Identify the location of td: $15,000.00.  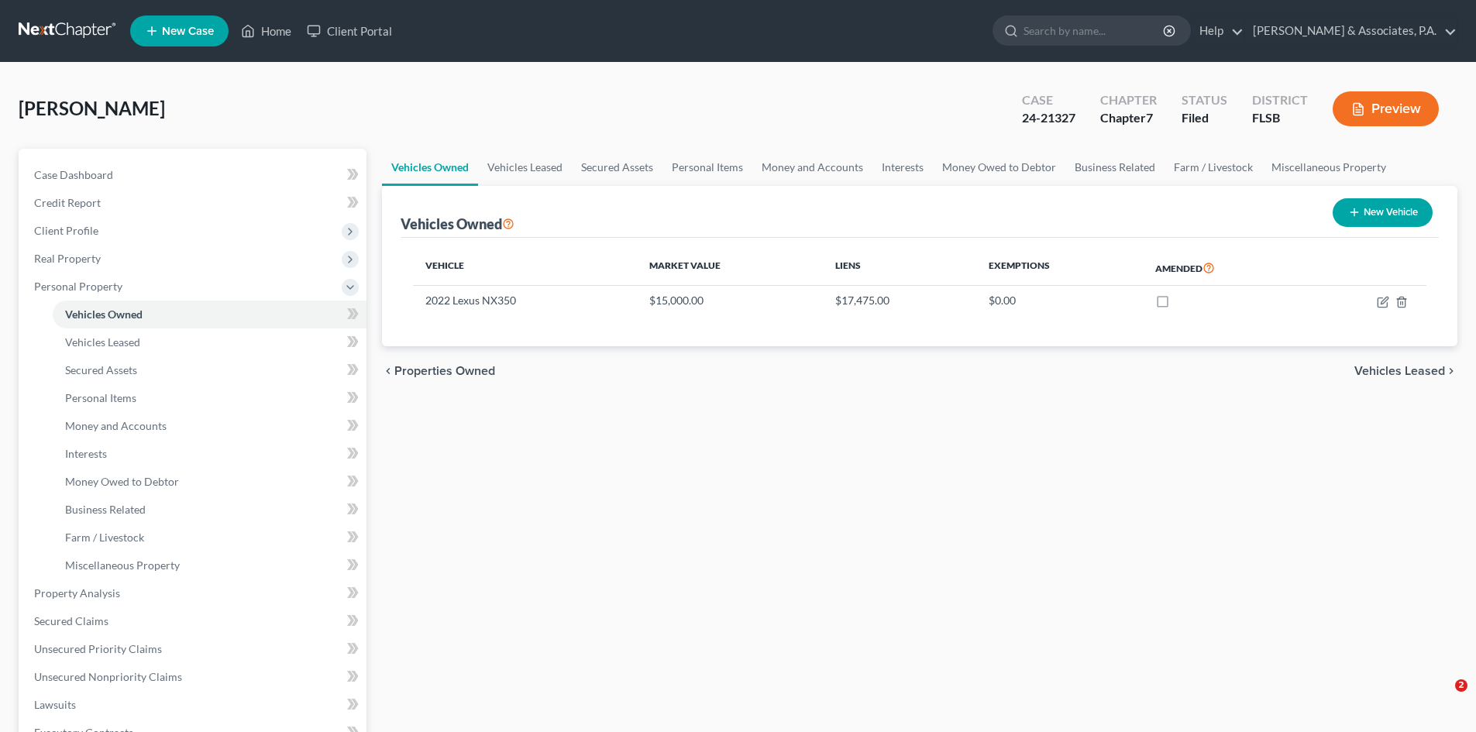
(730, 301).